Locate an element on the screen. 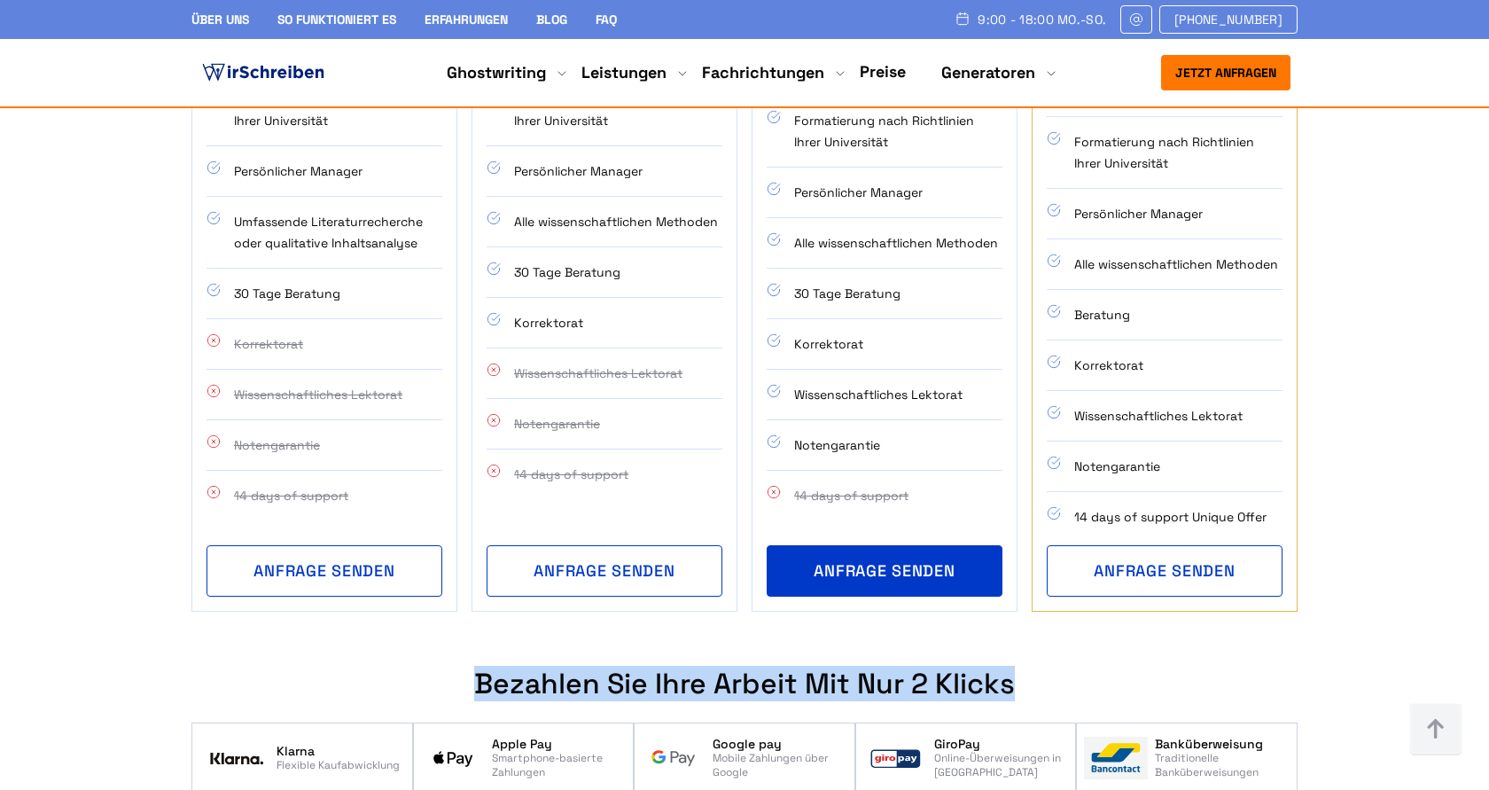  a: So funktioniert es is located at coordinates (337, 19).